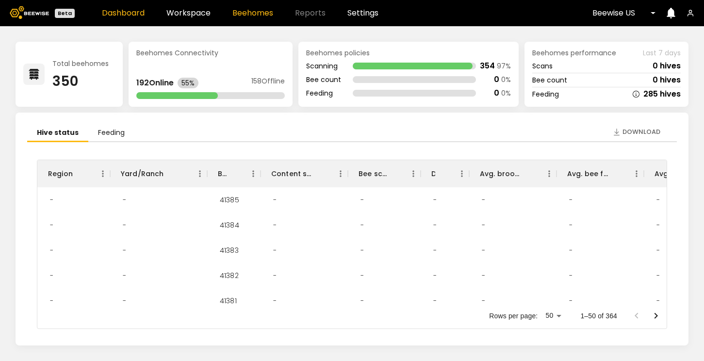  Describe the element at coordinates (656, 316) in the screenshot. I see `button: Go to next page` at that location.